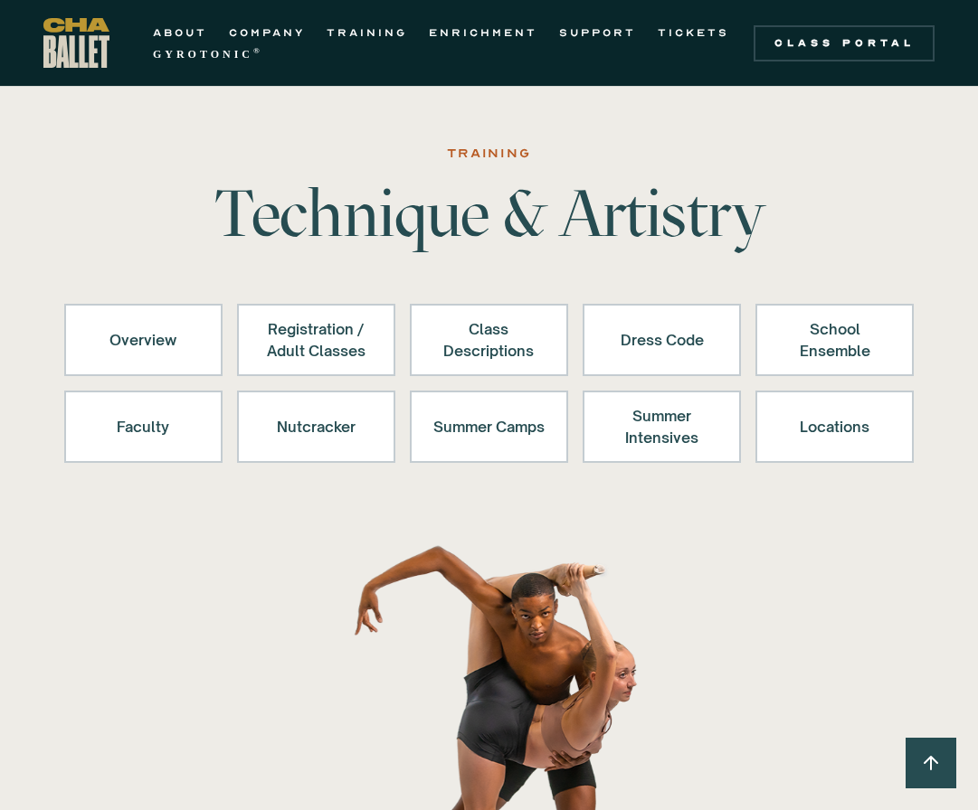 The width and height of the screenshot is (978, 810). I want to click on a: Faculty, so click(143, 427).